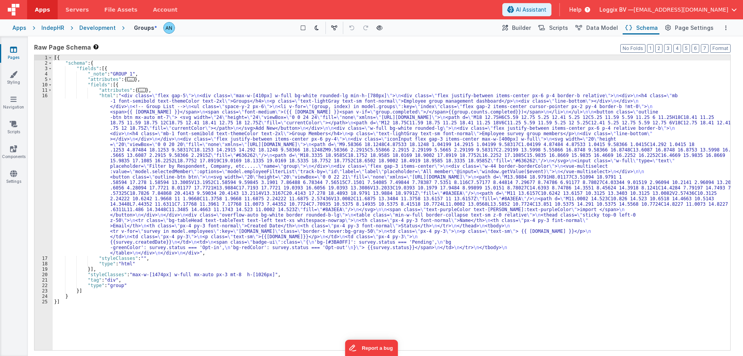  Describe the element at coordinates (721, 48) in the screenshot. I see `button: Format` at that location.